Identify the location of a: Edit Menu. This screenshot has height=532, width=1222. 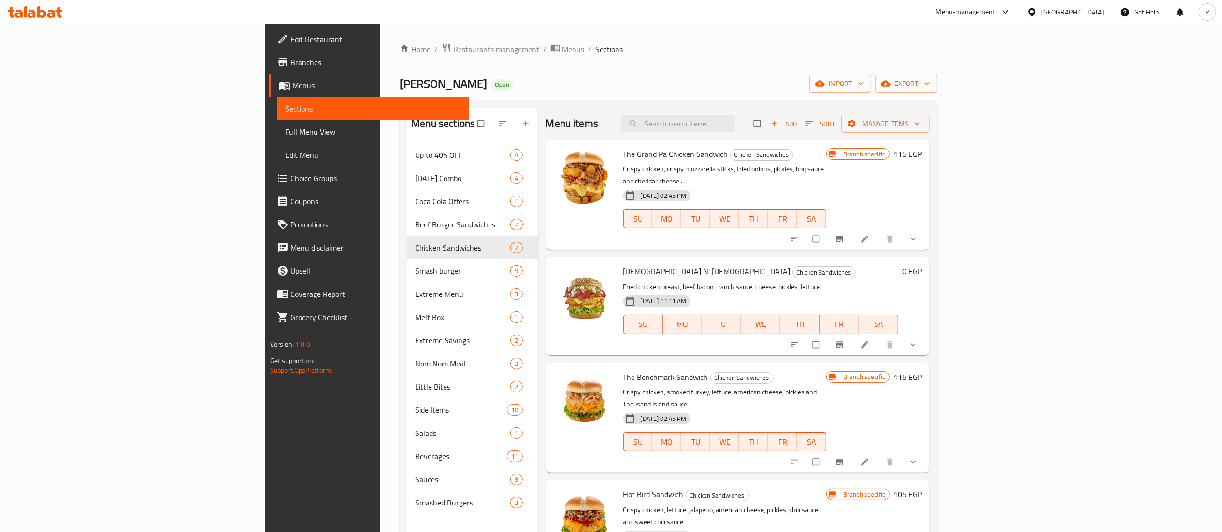
(373, 155).